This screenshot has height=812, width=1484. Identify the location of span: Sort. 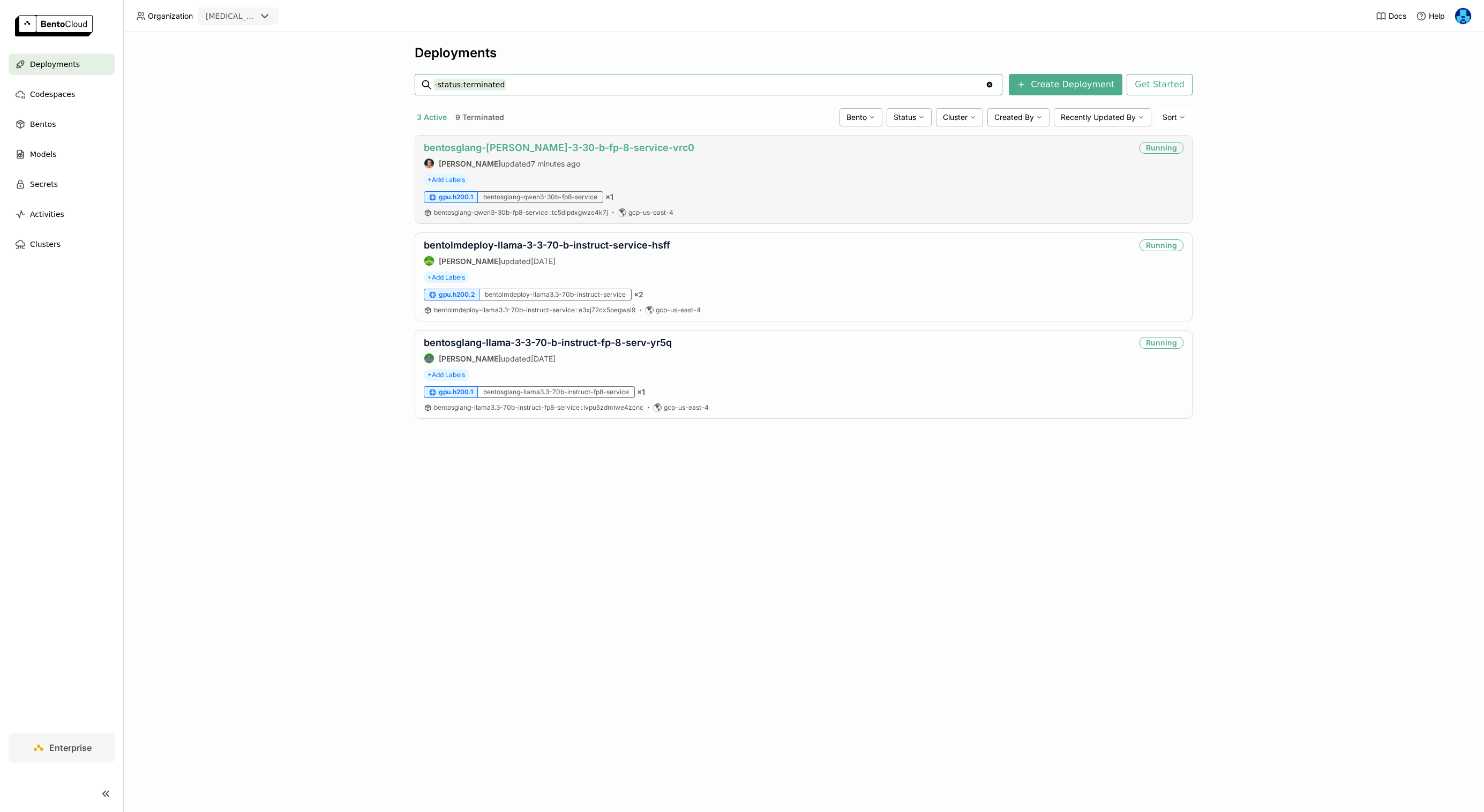
(1170, 117).